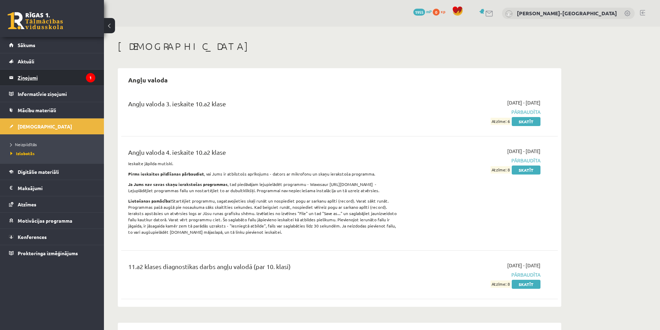  Describe the element at coordinates (57, 78) in the screenshot. I see `legend: Ziņojumi` at that location.